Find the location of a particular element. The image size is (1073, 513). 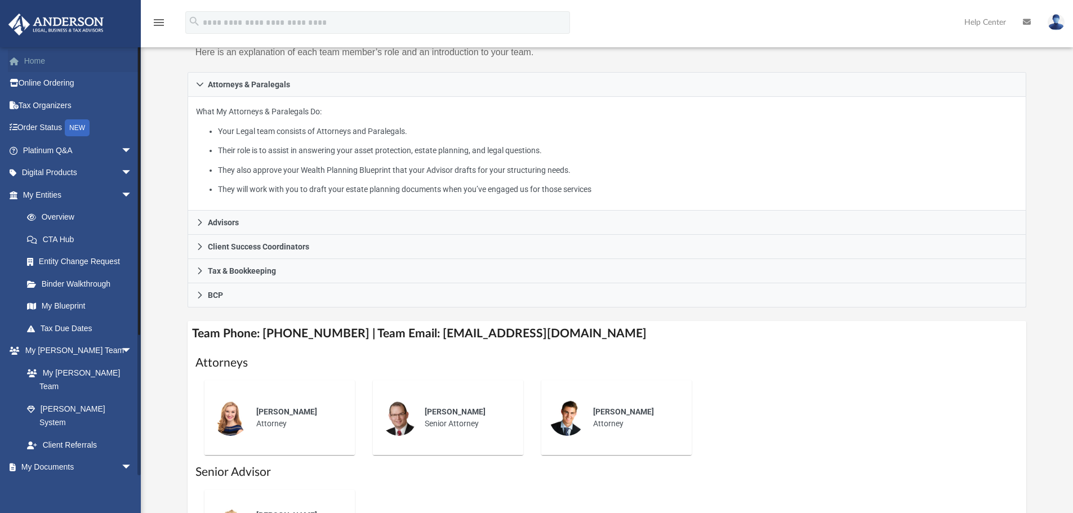

a: My Blueprint is located at coordinates (79, 306).